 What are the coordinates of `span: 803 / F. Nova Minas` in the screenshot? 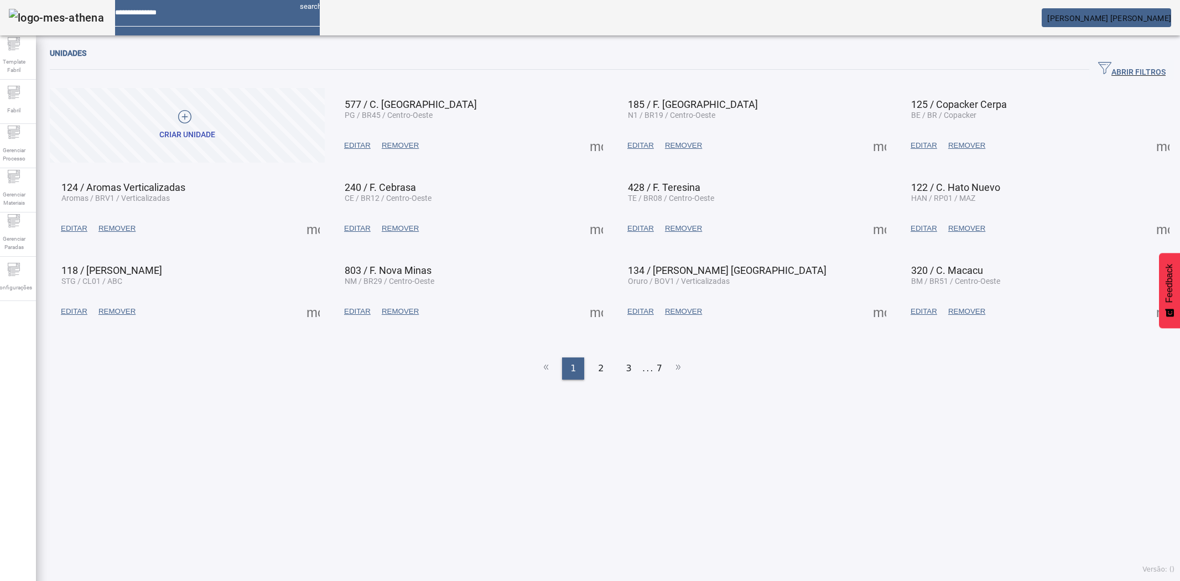 It's located at (388, 270).